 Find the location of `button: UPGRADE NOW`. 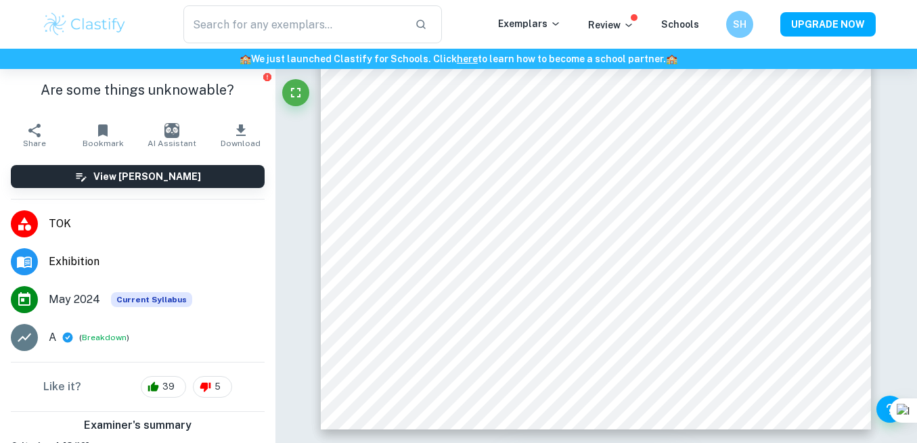

button: UPGRADE NOW is located at coordinates (827, 24).